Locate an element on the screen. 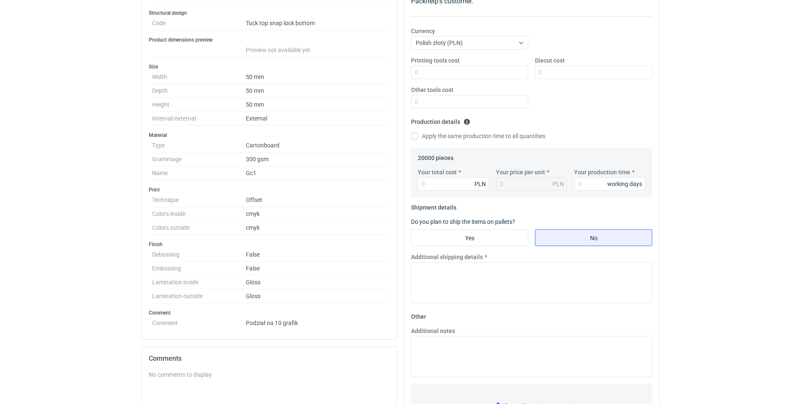 This screenshot has width=801, height=404. label: Diecut cost is located at coordinates (550, 61).